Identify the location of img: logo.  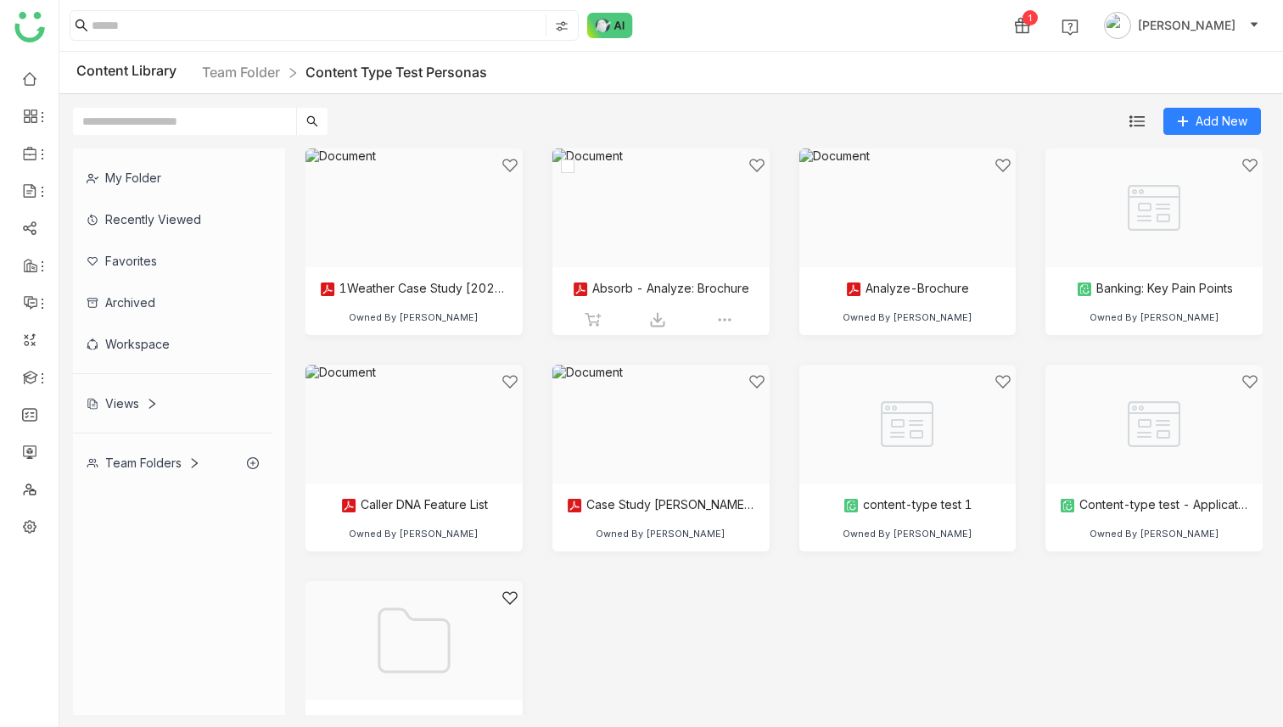
(30, 27).